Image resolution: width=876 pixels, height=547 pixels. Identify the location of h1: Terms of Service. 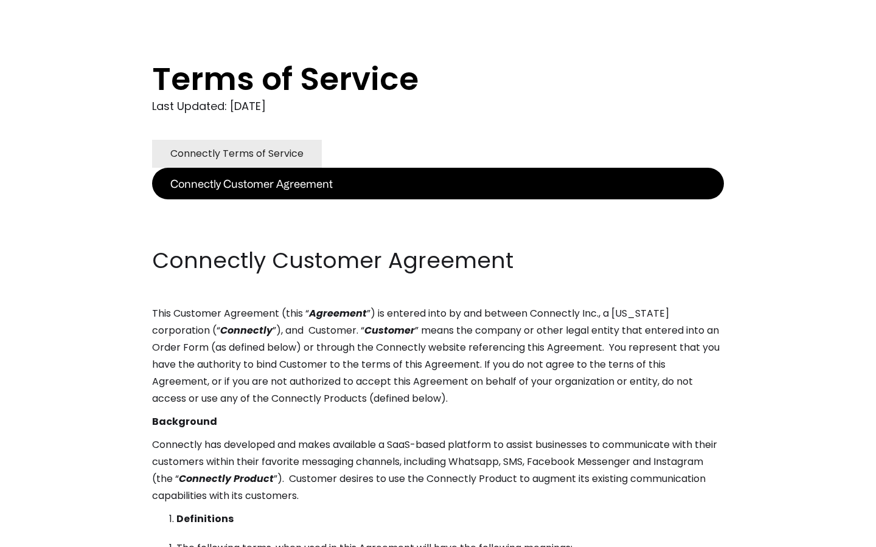
(413, 79).